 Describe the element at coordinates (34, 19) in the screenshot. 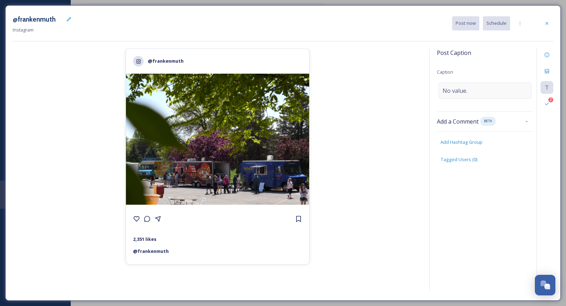

I see `h3: @frankenmuth` at that location.